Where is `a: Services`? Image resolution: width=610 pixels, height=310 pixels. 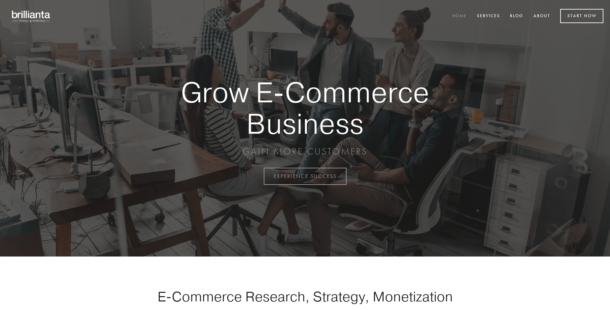
a: Services is located at coordinates (489, 16).